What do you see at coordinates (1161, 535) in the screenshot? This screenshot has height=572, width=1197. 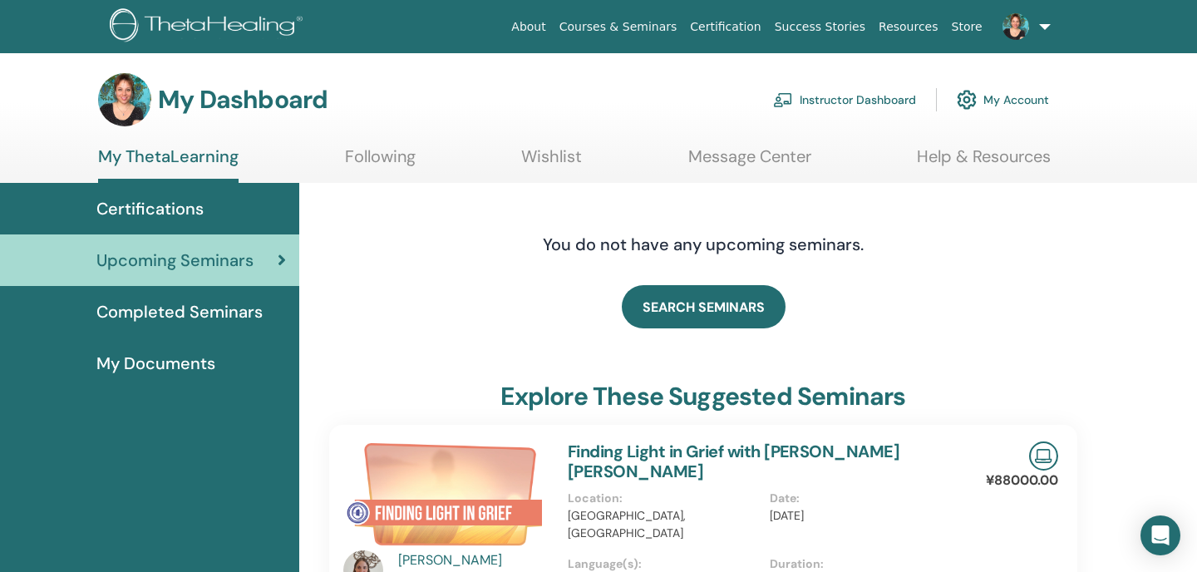 I see `div: Open Intercom Messenger` at bounding box center [1161, 535].